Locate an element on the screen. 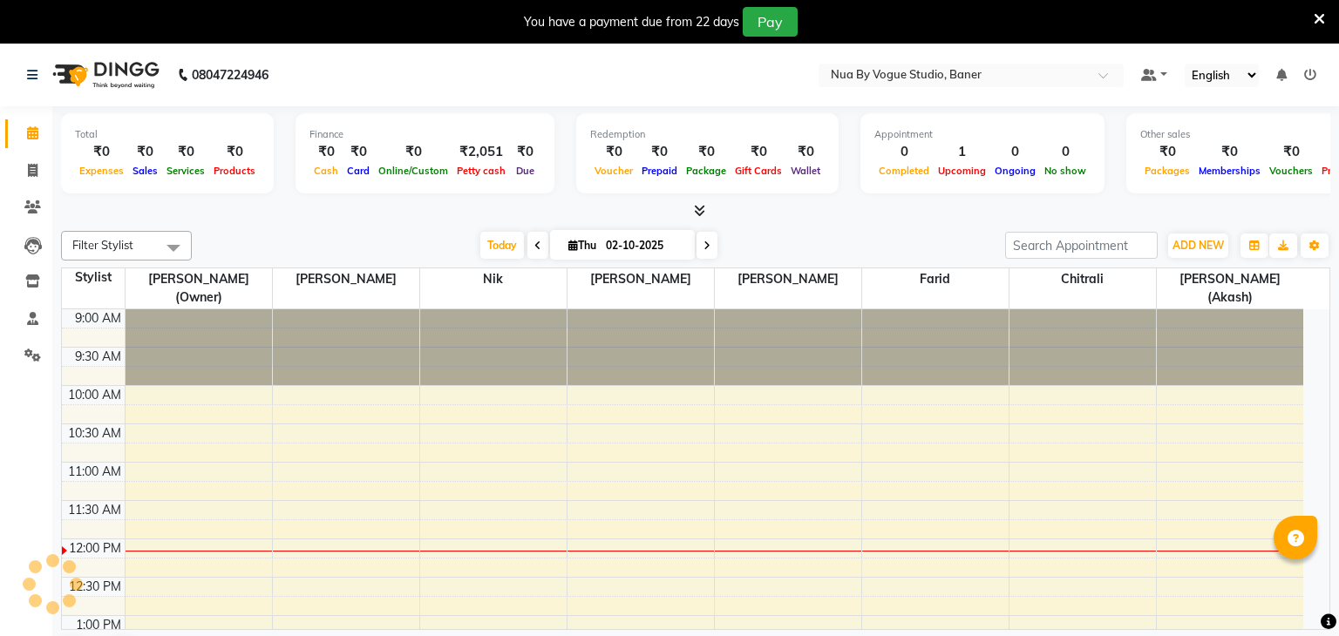 The height and width of the screenshot is (636, 1339). span: ADD NEW is located at coordinates (1198, 245).